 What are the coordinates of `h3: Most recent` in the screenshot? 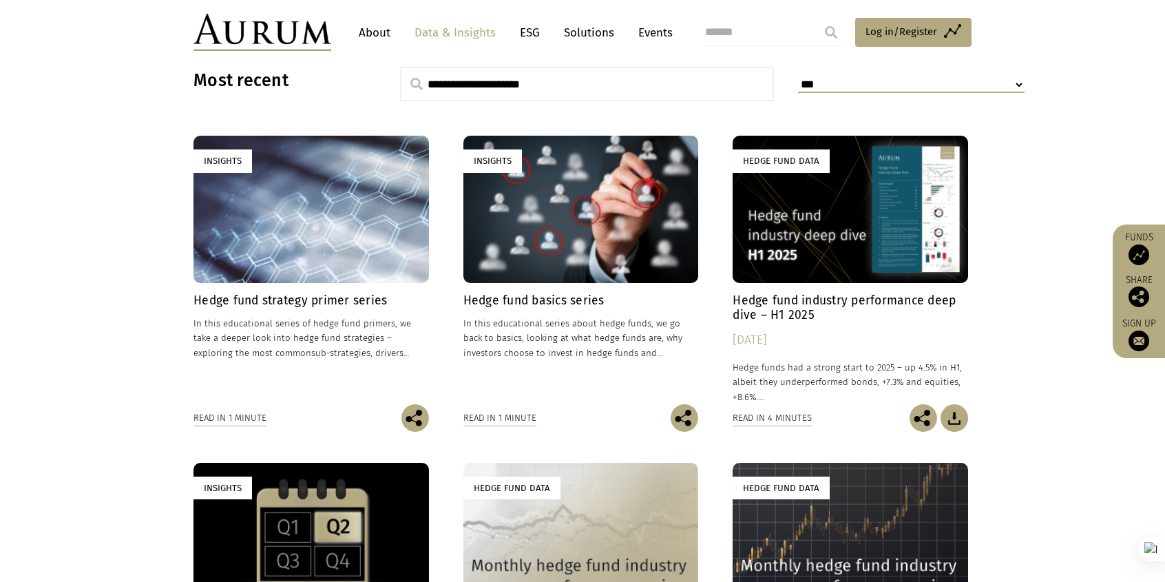 It's located at (280, 81).